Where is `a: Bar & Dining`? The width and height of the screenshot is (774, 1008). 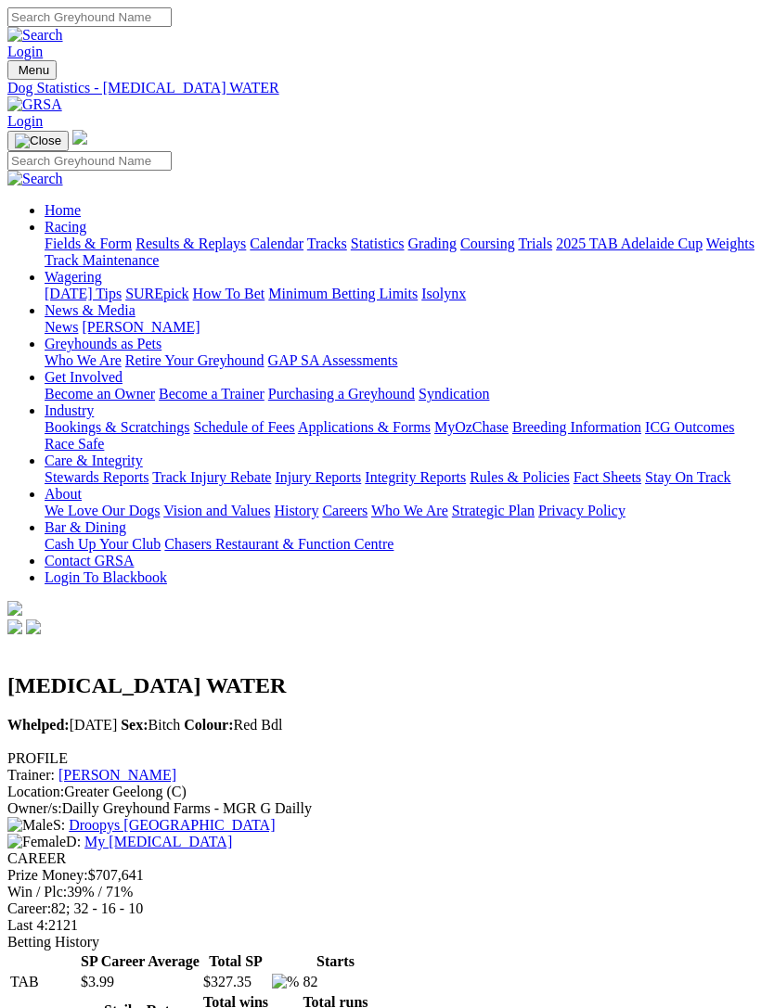 a: Bar & Dining is located at coordinates (85, 527).